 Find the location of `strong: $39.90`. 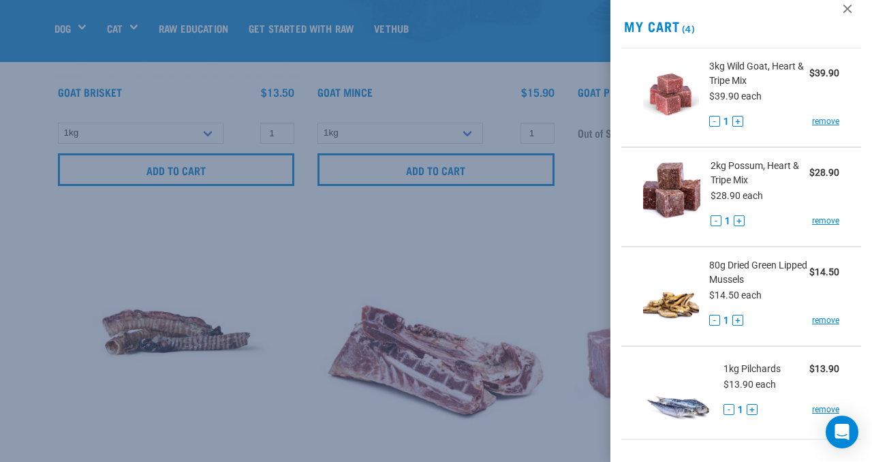

strong: $39.90 is located at coordinates (825, 73).